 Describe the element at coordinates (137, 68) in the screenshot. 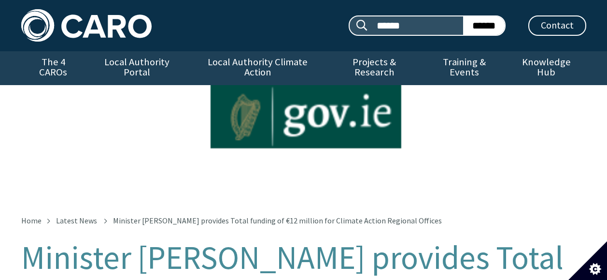

I see `a: Local Authority Portal` at that location.